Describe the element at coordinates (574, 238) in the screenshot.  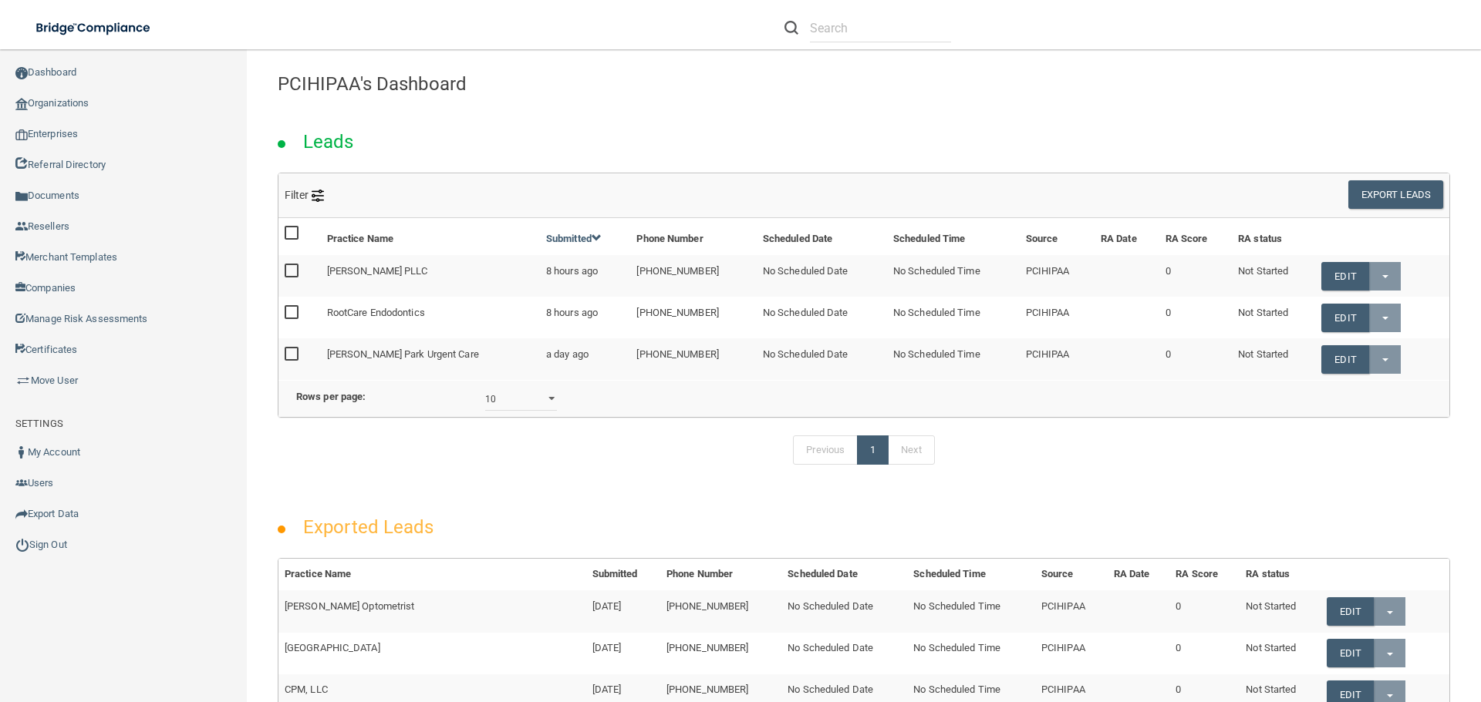
I see `a: Submitted` at that location.